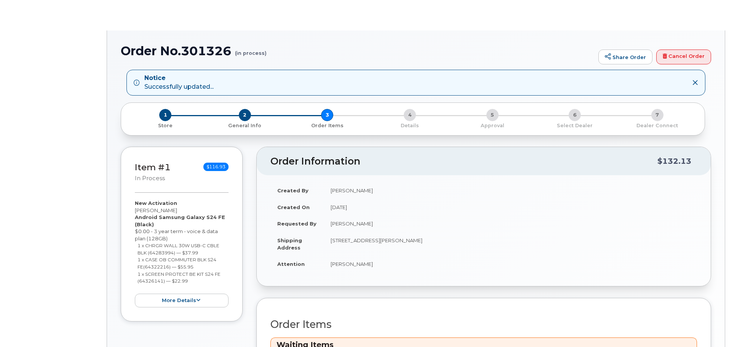  Describe the element at coordinates (358, 51) in the screenshot. I see `h1: Order No.301326` at that location.